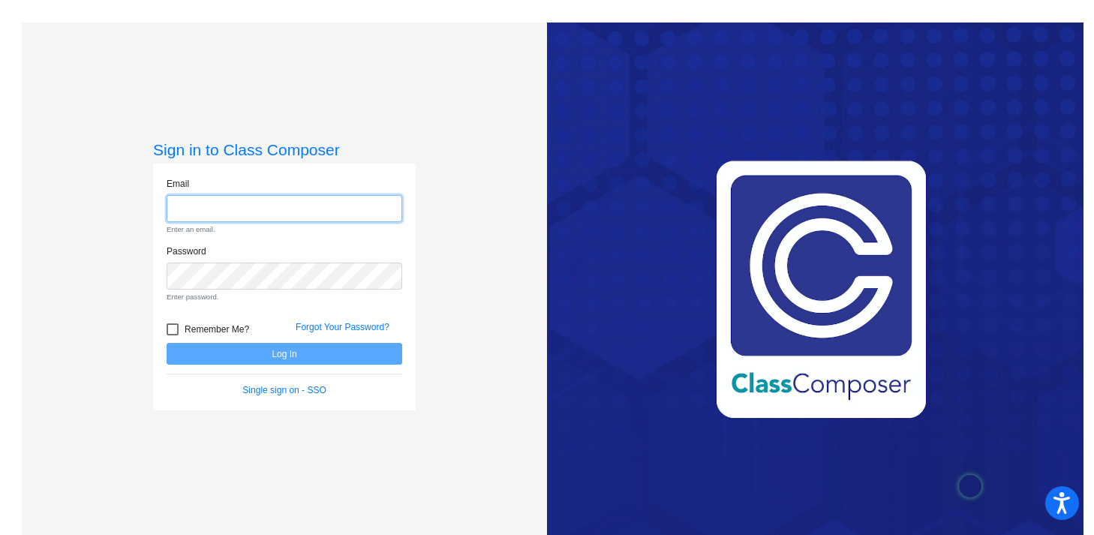 The image size is (1094, 535). What do you see at coordinates (284, 353) in the screenshot?
I see `button: Log In` at bounding box center [284, 353].